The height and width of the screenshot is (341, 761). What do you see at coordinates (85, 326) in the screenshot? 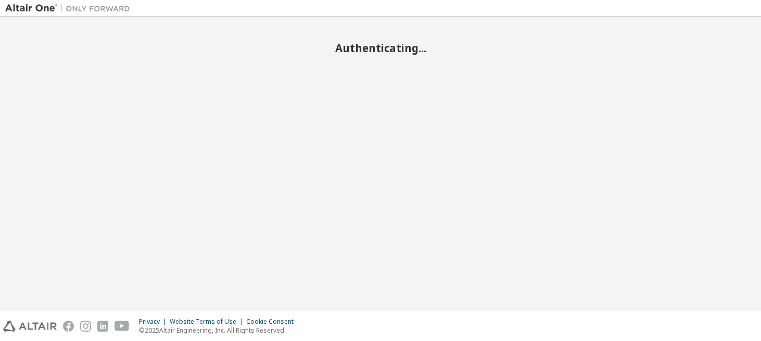
I see `img: instagram.svg` at bounding box center [85, 326].